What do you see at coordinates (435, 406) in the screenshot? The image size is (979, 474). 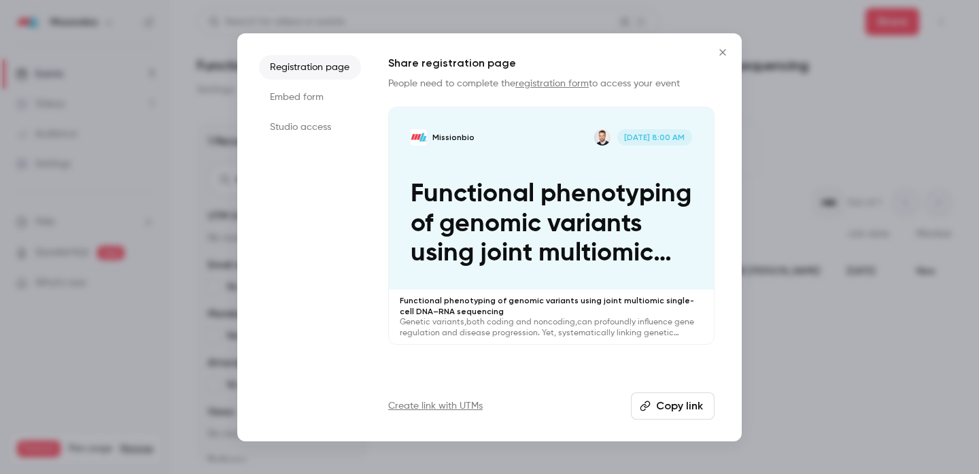 I see `a: Create link with UTMs` at bounding box center [435, 406].